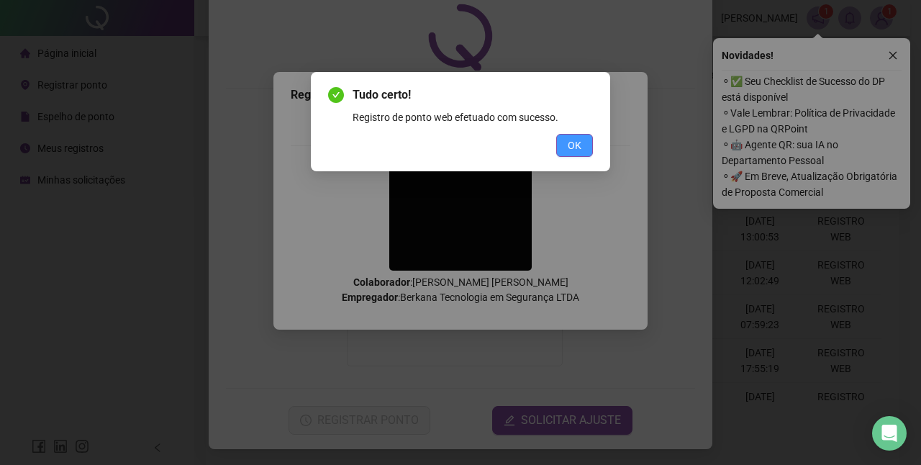 This screenshot has width=921, height=465. What do you see at coordinates (889, 433) in the screenshot?
I see `div: Open Intercom Messenger` at bounding box center [889, 433].